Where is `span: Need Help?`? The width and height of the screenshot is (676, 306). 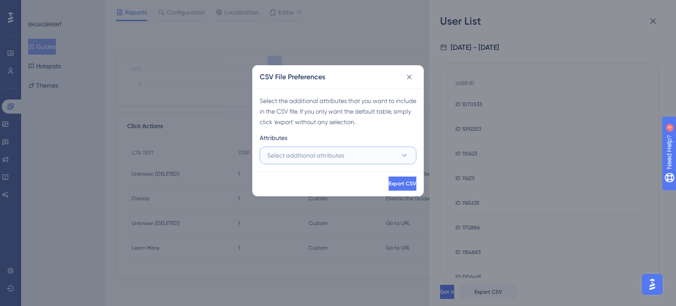 span: Need Help? is located at coordinates (38, 7).